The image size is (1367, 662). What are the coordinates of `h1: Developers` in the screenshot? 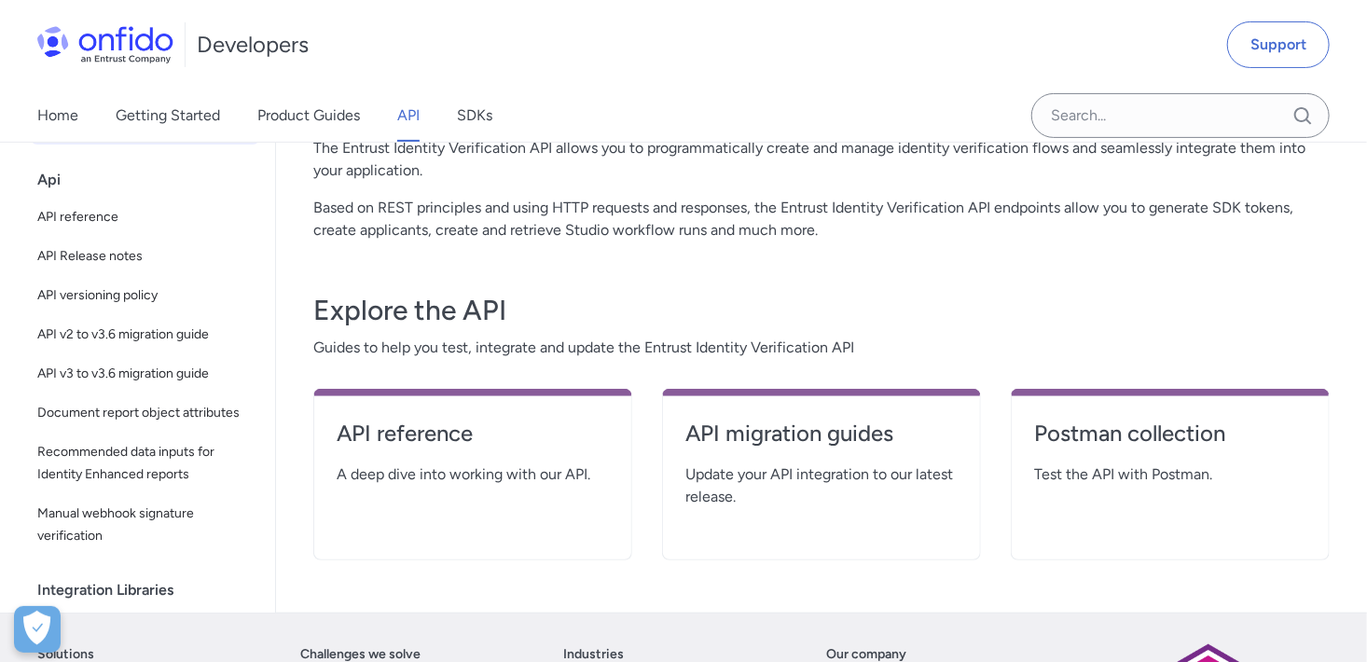 It's located at (253, 45).